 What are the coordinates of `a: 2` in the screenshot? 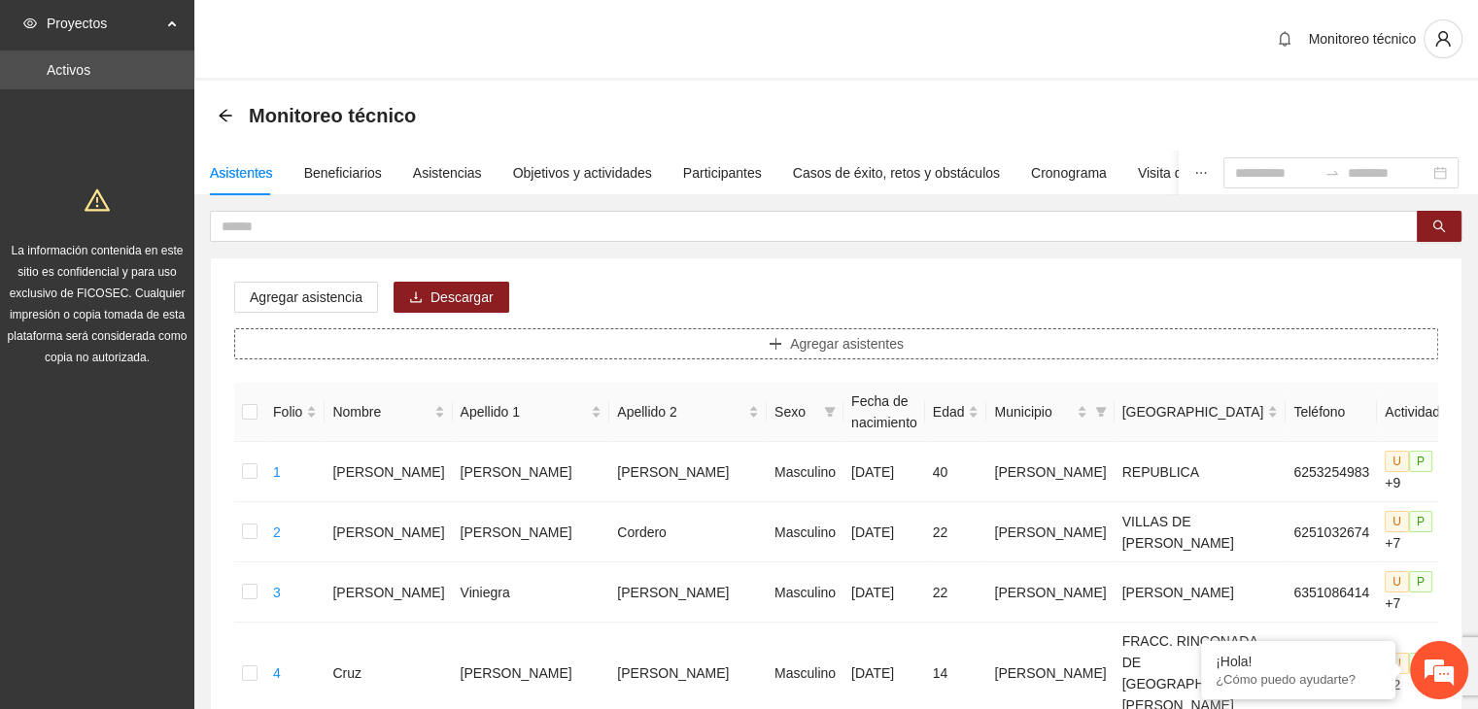 It's located at (277, 532).